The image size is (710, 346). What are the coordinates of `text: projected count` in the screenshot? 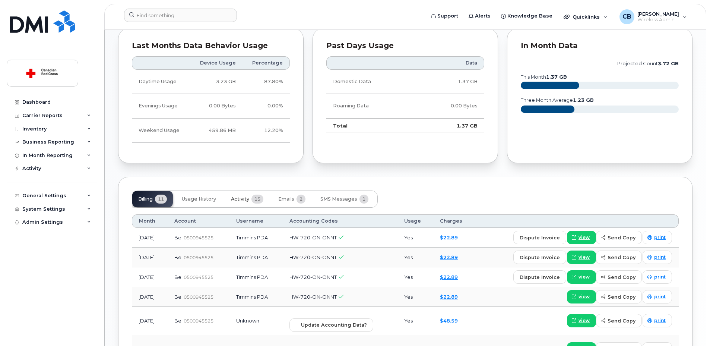 It's located at (648, 63).